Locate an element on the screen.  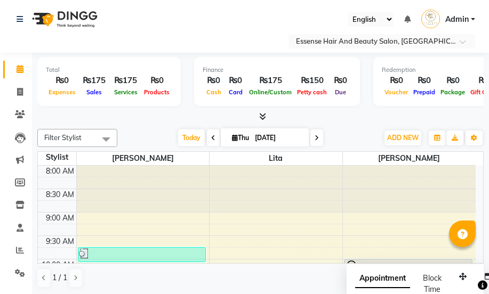
input: 2025-09-04 is located at coordinates (278, 138).